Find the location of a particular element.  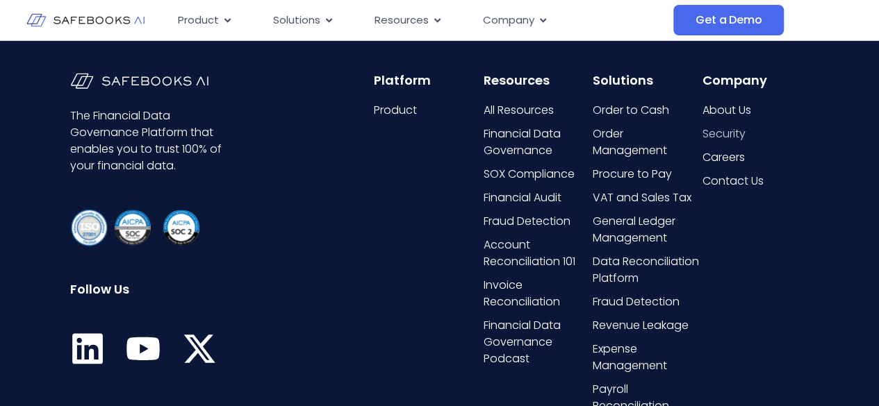

span: Resources is located at coordinates (402, 20).